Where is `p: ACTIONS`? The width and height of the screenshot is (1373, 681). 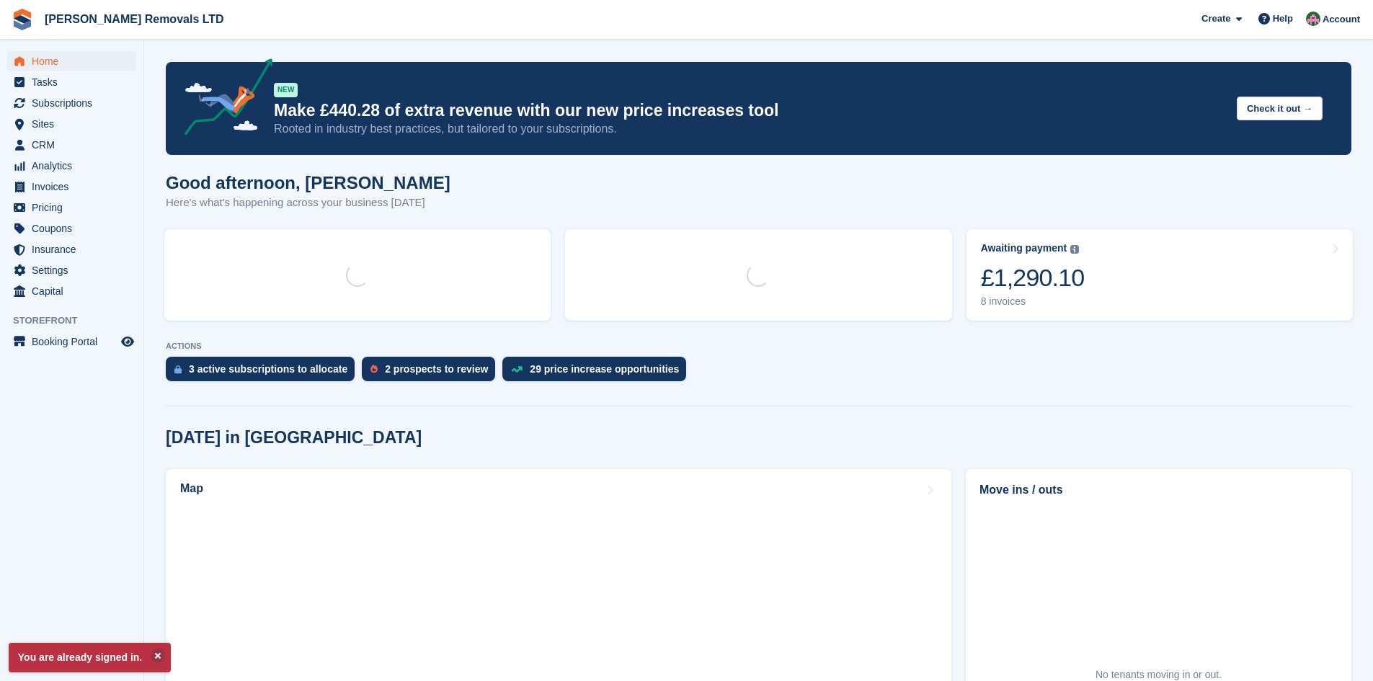 p: ACTIONS is located at coordinates (758, 346).